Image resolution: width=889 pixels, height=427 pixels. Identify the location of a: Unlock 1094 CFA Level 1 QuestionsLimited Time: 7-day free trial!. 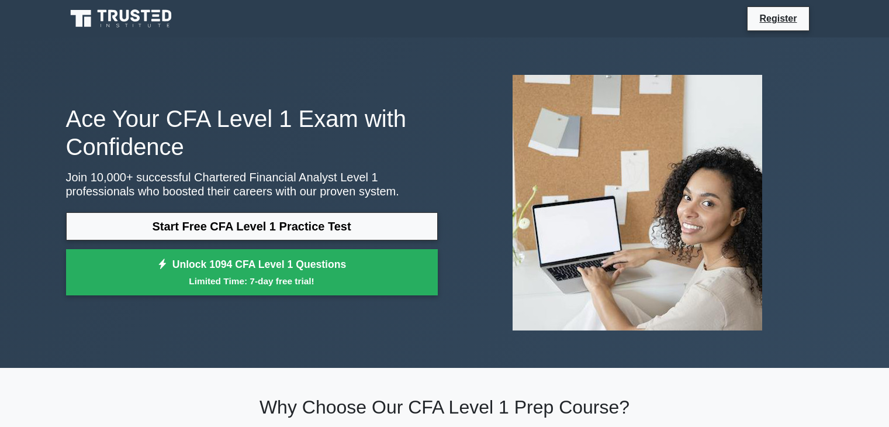
(252, 272).